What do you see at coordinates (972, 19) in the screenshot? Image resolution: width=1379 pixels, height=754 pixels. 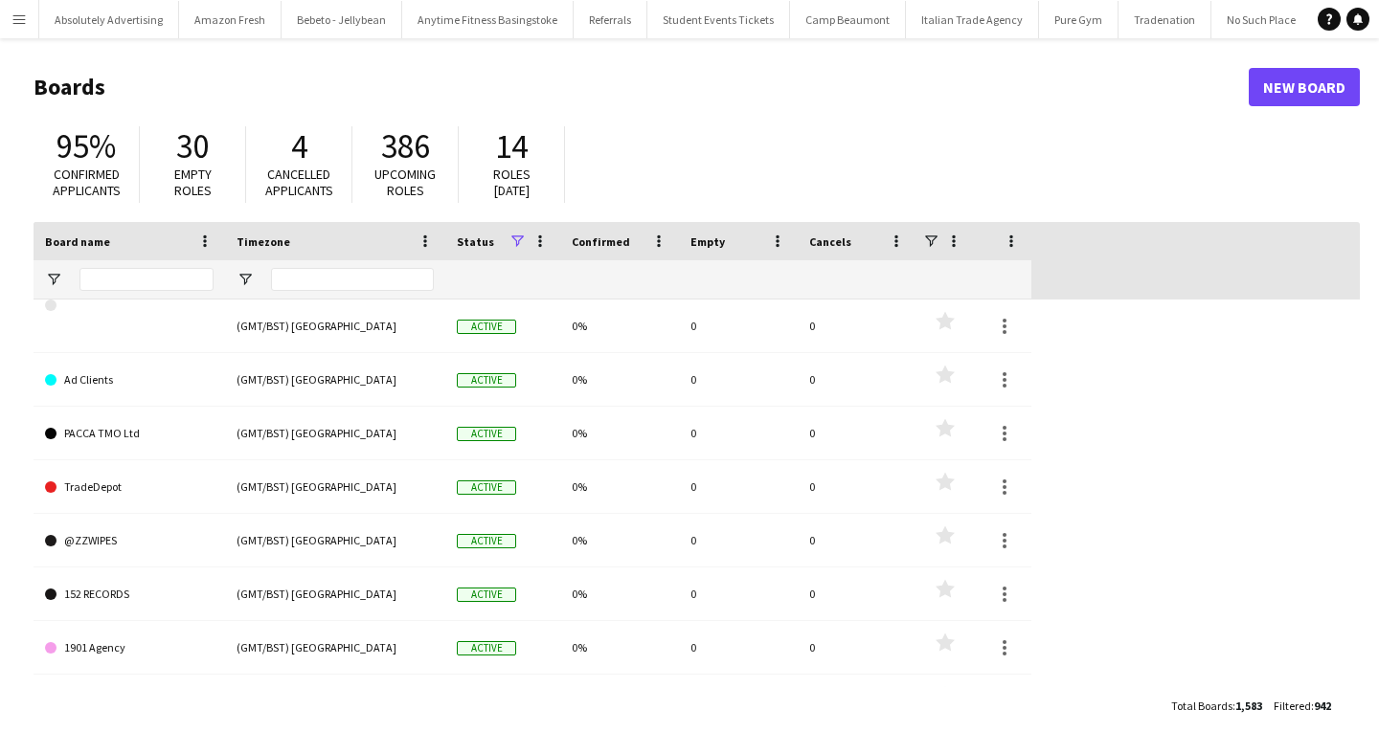 I see `button: Italian Trade Agency` at bounding box center [972, 19].